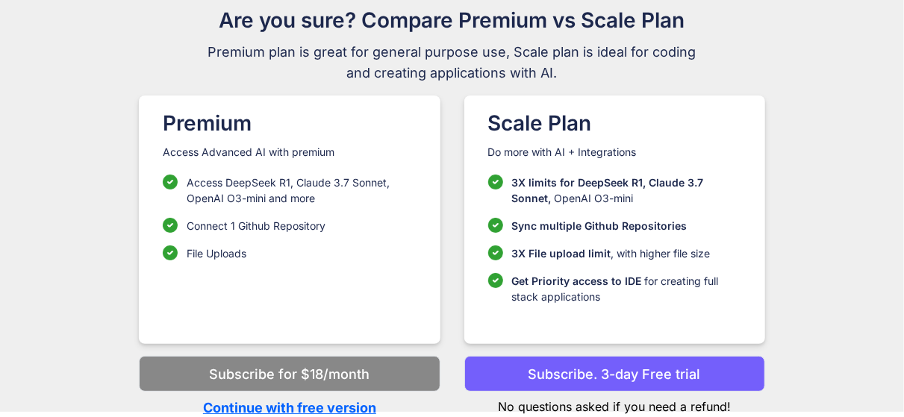 The width and height of the screenshot is (904, 417). What do you see at coordinates (626, 289) in the screenshot?
I see `p: for creating full stack applications` at bounding box center [626, 289].